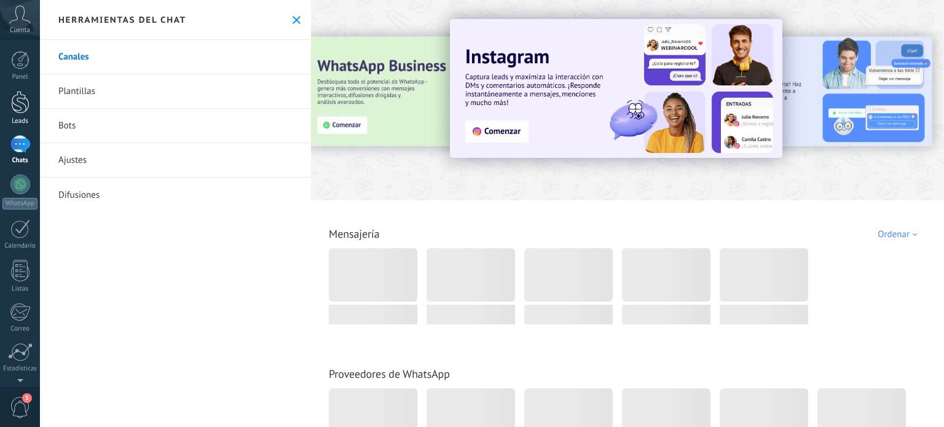 This screenshot has width=944, height=427. Describe the element at coordinates (20, 30) in the screenshot. I see `span: Cuenta` at that location.